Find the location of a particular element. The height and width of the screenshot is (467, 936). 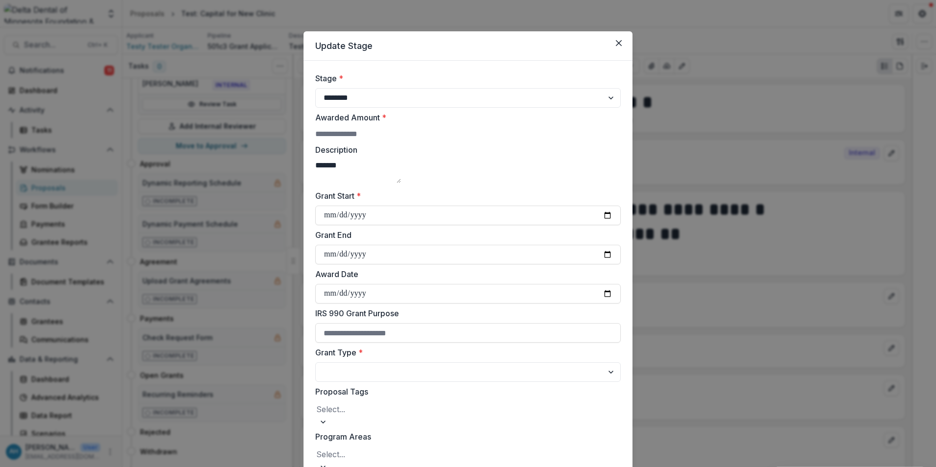

label: Stage is located at coordinates (465, 78).